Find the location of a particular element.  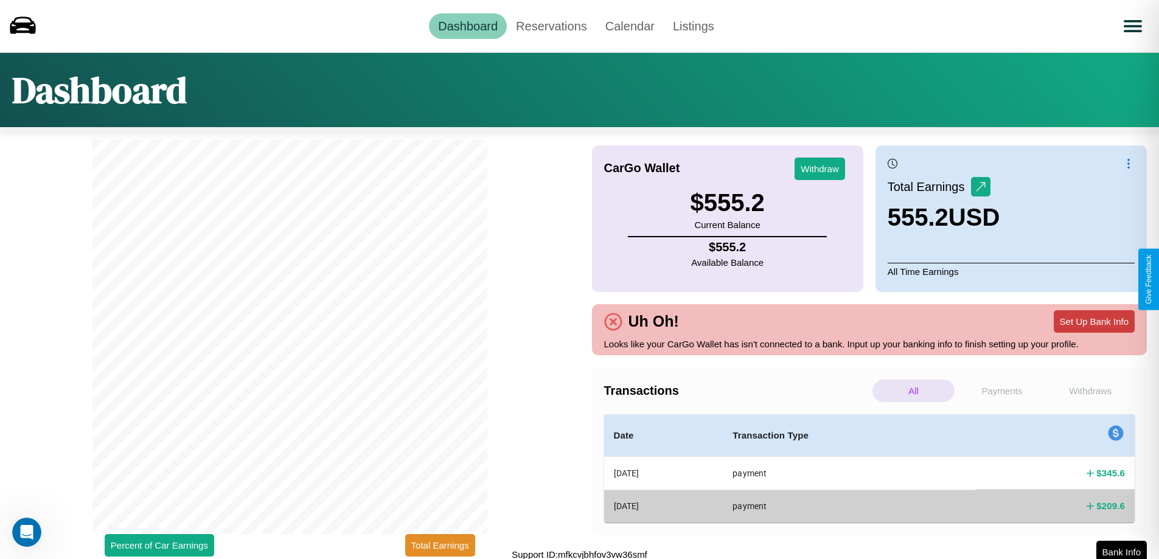

p: Withdraws is located at coordinates (1090, 391).